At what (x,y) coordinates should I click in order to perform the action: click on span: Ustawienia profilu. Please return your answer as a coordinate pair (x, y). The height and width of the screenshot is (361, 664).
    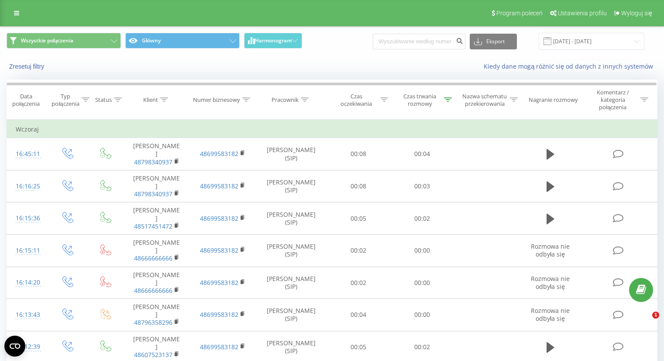
    Looking at the image, I should click on (583, 13).